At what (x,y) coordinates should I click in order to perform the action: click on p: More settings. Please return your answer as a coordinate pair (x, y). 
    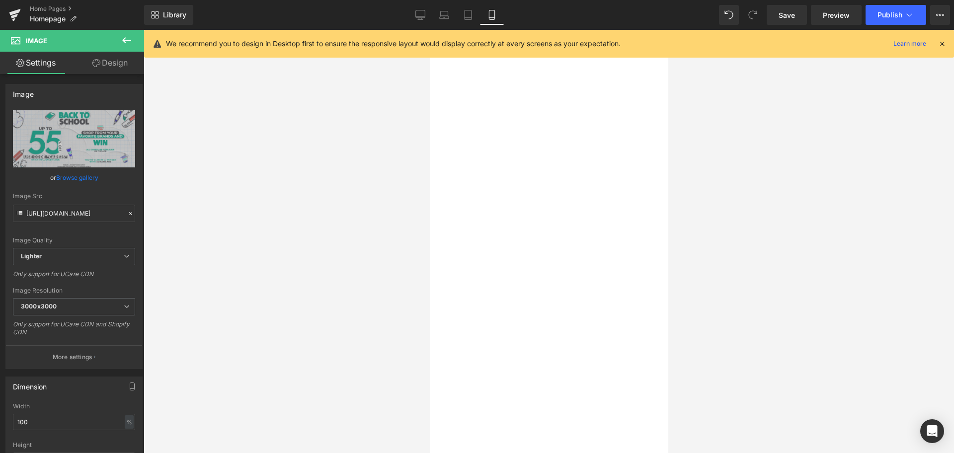
    Looking at the image, I should click on (73, 357).